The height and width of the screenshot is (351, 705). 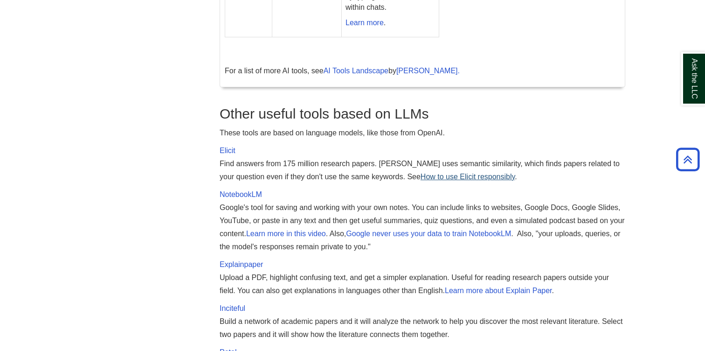 I want to click on p: Google's tool for saving and working with your own notes. You can include links to websites, Goog..., so click(x=423, y=221).